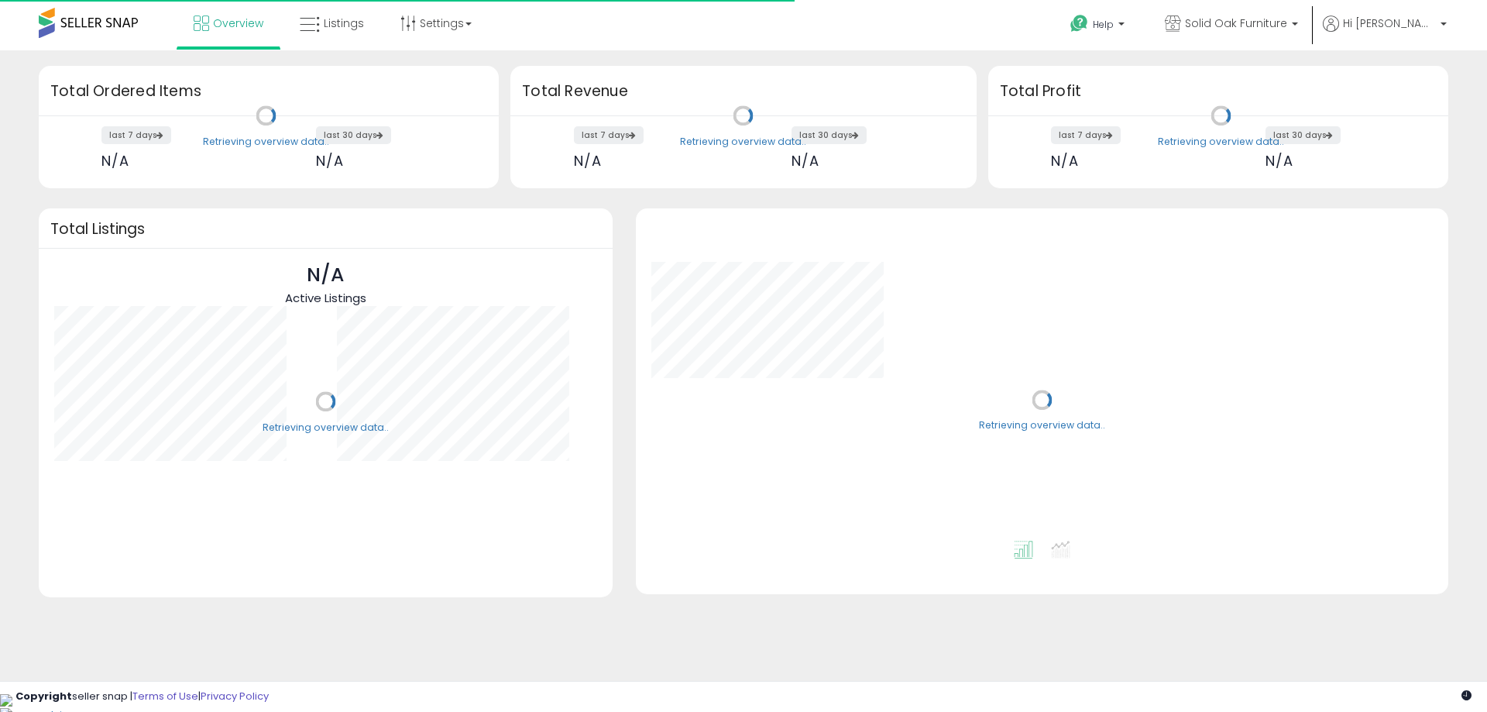 The width and height of the screenshot is (1487, 712). What do you see at coordinates (1099, 26) in the screenshot?
I see `a: Help` at bounding box center [1099, 26].